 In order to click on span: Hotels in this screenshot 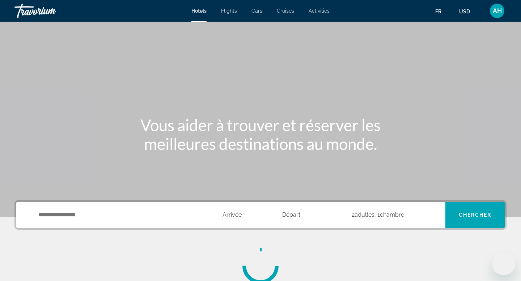, I will do `click(199, 11)`.